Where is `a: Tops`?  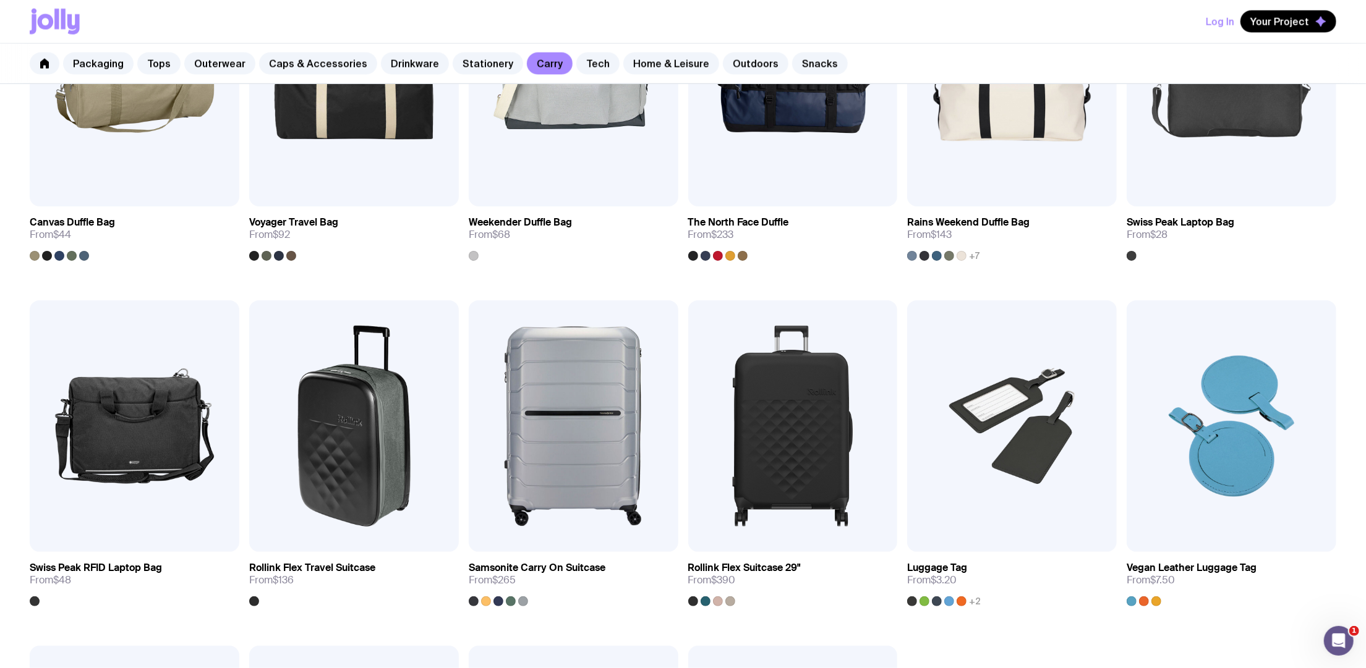
a: Tops is located at coordinates (159, 64).